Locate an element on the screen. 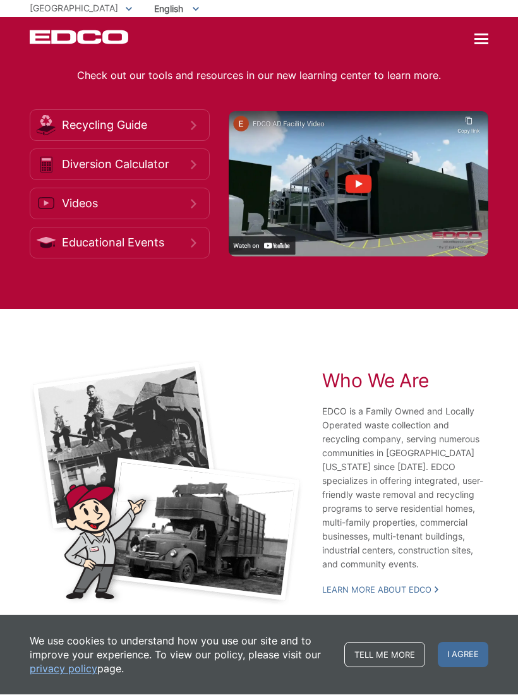 This screenshot has height=695, width=518. span: Recycling Guide is located at coordinates (126, 126).